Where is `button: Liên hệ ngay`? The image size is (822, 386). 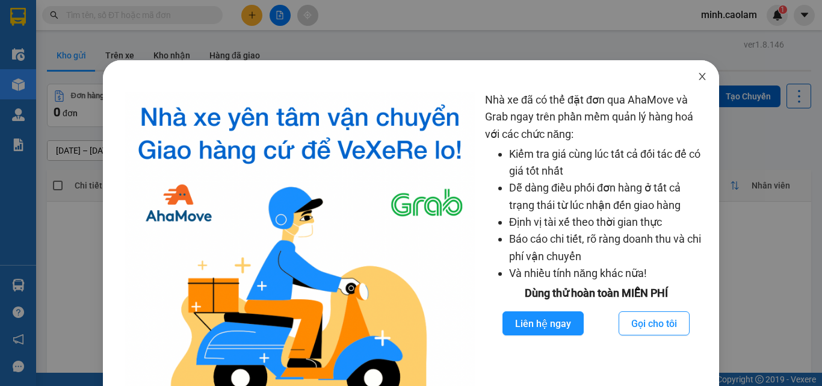 button: Liên hệ ngay is located at coordinates (543, 323).